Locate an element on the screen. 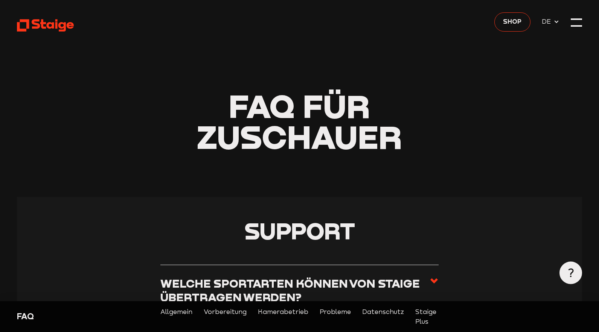 The height and width of the screenshot is (332, 599). a: Staige Plus is located at coordinates (427, 317).